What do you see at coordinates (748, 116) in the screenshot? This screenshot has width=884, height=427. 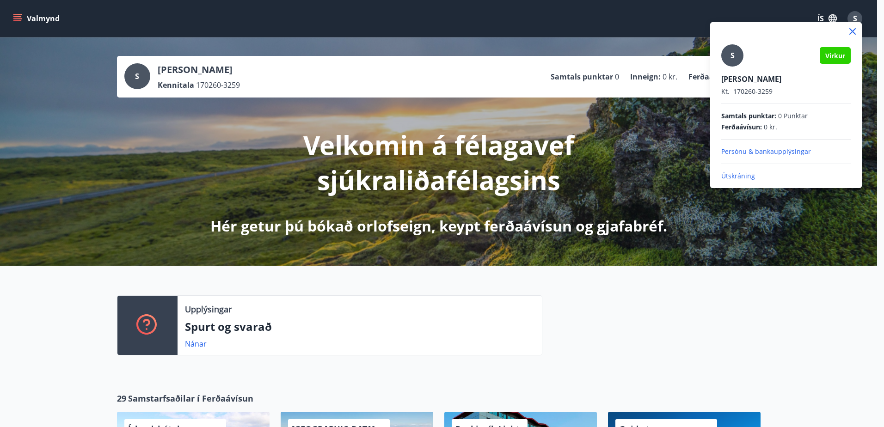 I see `span: Samtals punktar :` at bounding box center [748, 116].